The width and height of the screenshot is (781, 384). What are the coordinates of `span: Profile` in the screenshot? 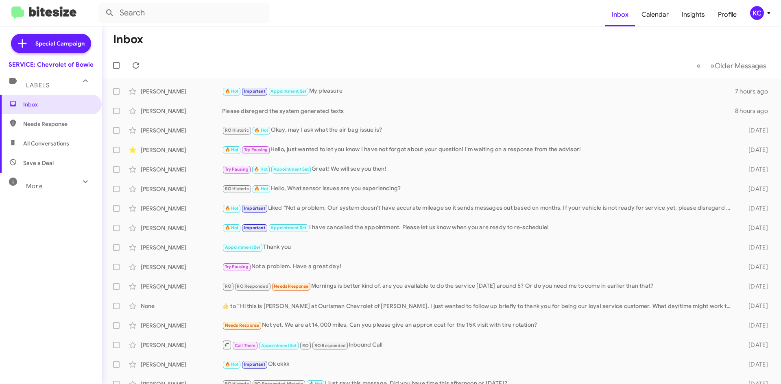 It's located at (727, 15).